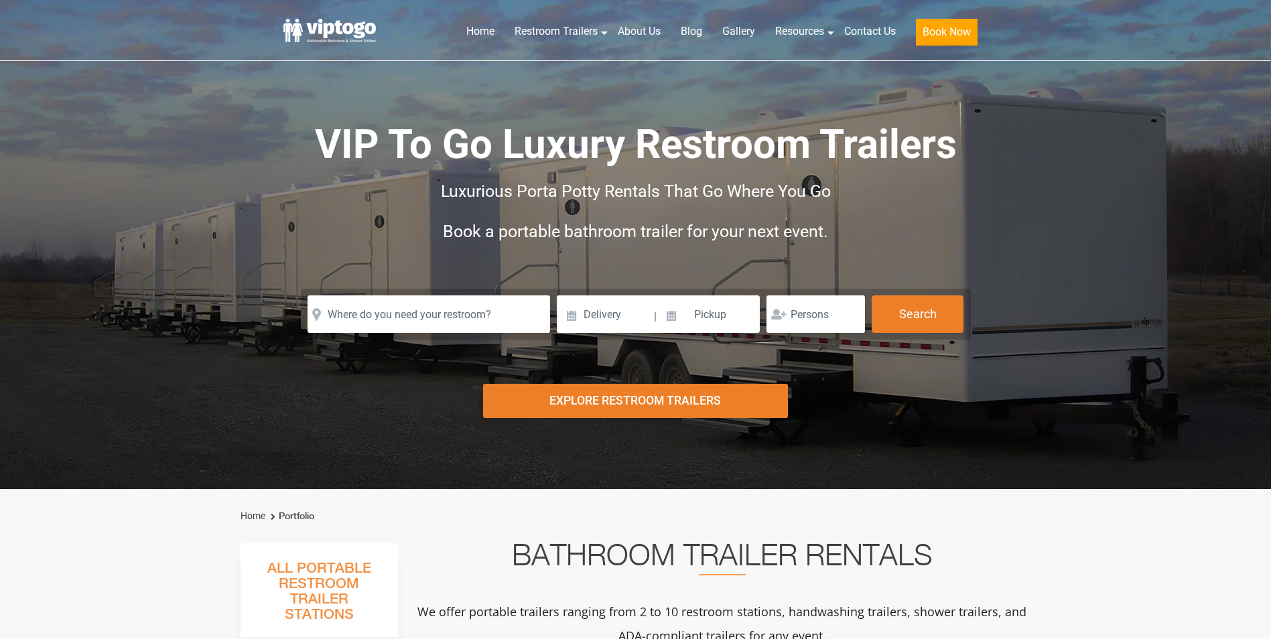  What do you see at coordinates (319, 597) in the screenshot?
I see `h3: All Portable Restroom Trailer Stations` at bounding box center [319, 597].